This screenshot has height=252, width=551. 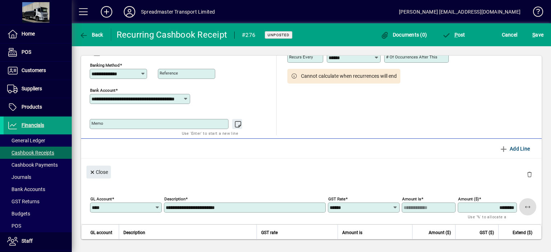 I want to click on span: ave, so click(x=538, y=35).